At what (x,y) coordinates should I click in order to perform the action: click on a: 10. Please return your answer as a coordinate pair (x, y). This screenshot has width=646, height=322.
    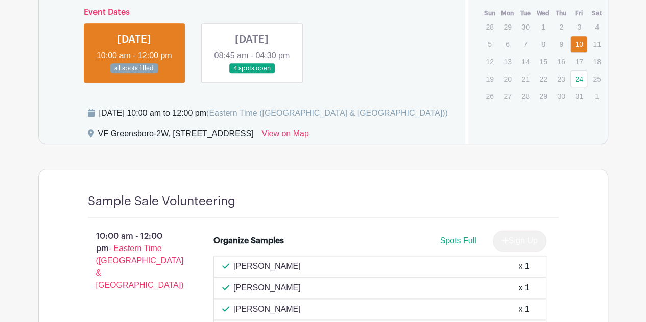
    Looking at the image, I should click on (578, 44).